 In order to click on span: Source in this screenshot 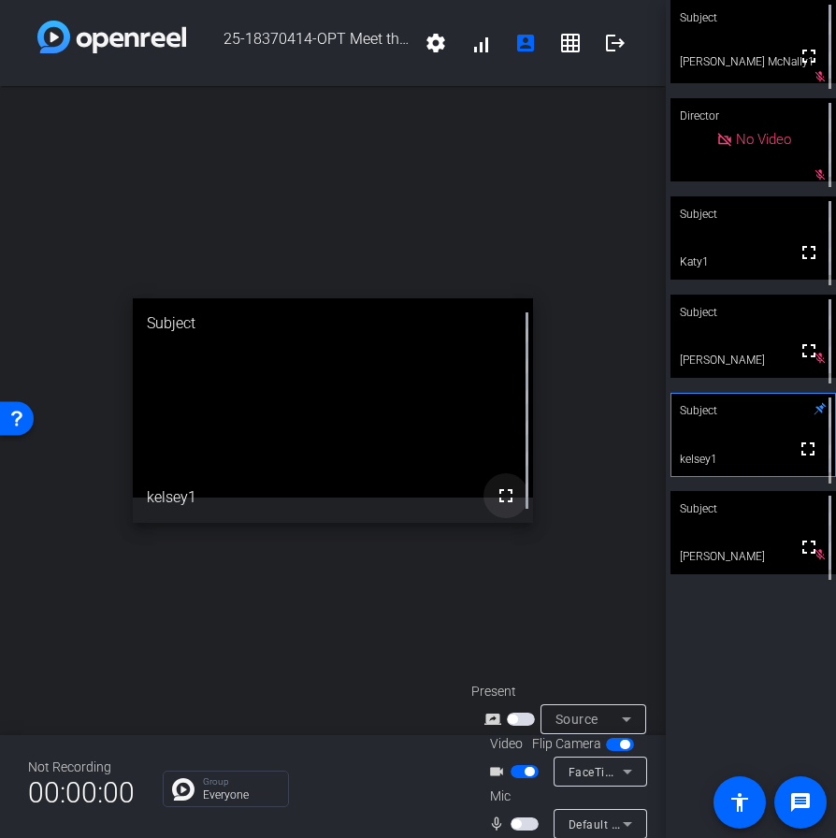, I will do `click(577, 719)`.